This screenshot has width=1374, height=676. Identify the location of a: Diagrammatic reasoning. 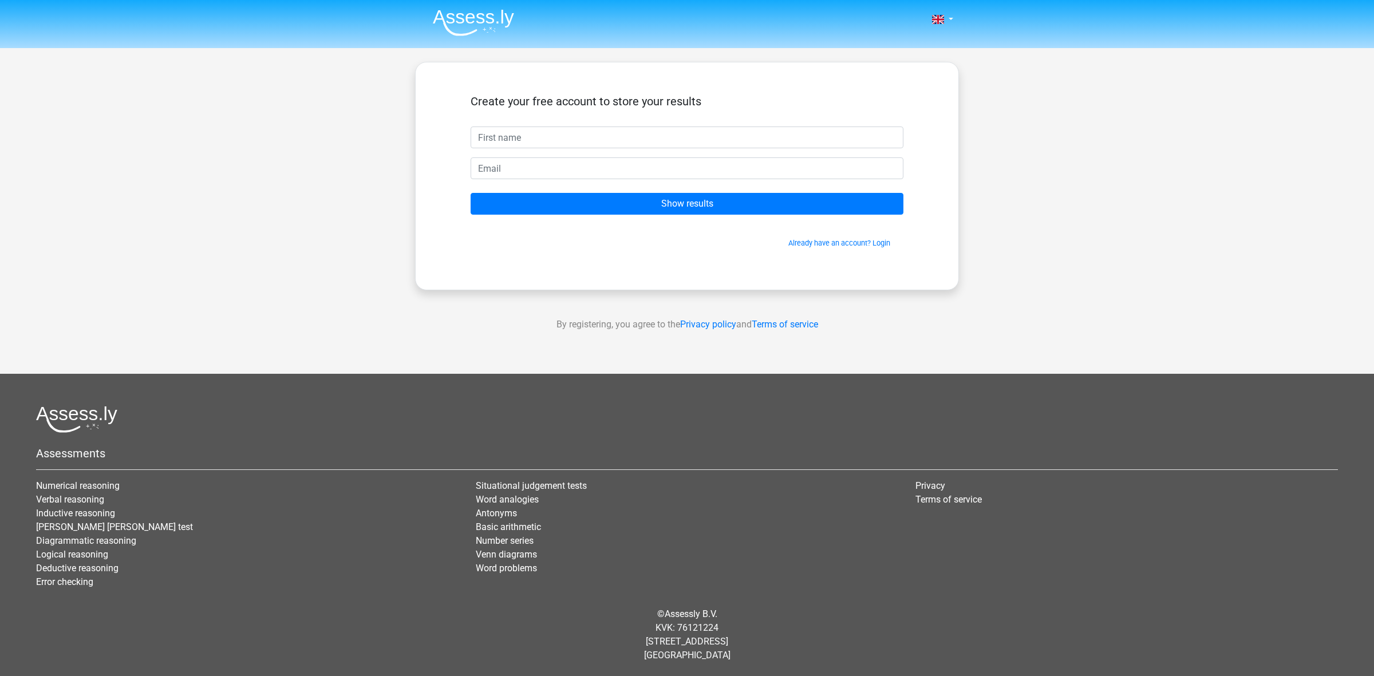
(86, 540).